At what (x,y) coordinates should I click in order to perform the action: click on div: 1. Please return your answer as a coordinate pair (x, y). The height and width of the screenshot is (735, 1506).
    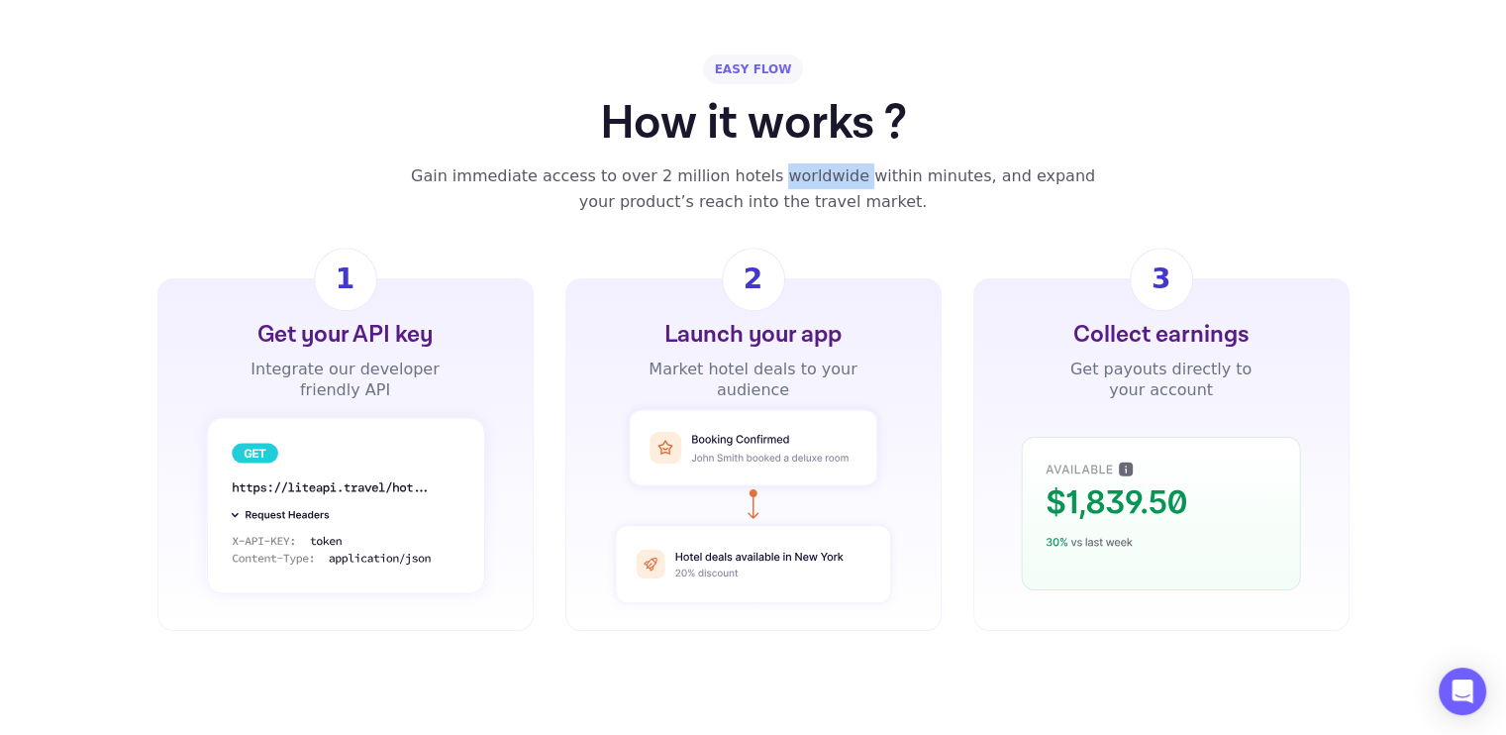
    Looking at the image, I should click on (345, 279).